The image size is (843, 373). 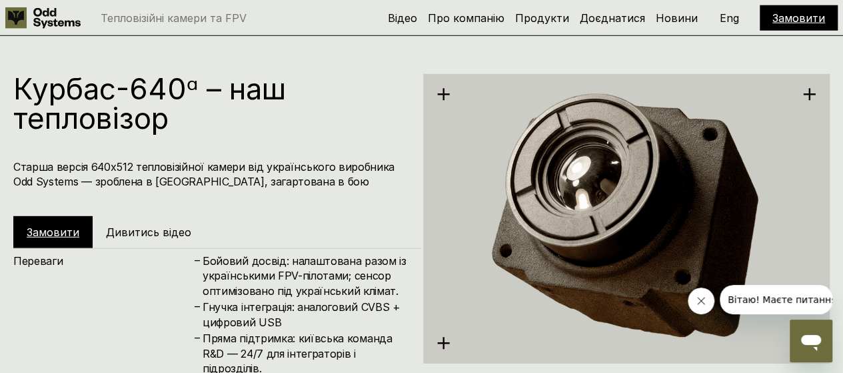 I want to click on h4: Переваги, so click(x=103, y=261).